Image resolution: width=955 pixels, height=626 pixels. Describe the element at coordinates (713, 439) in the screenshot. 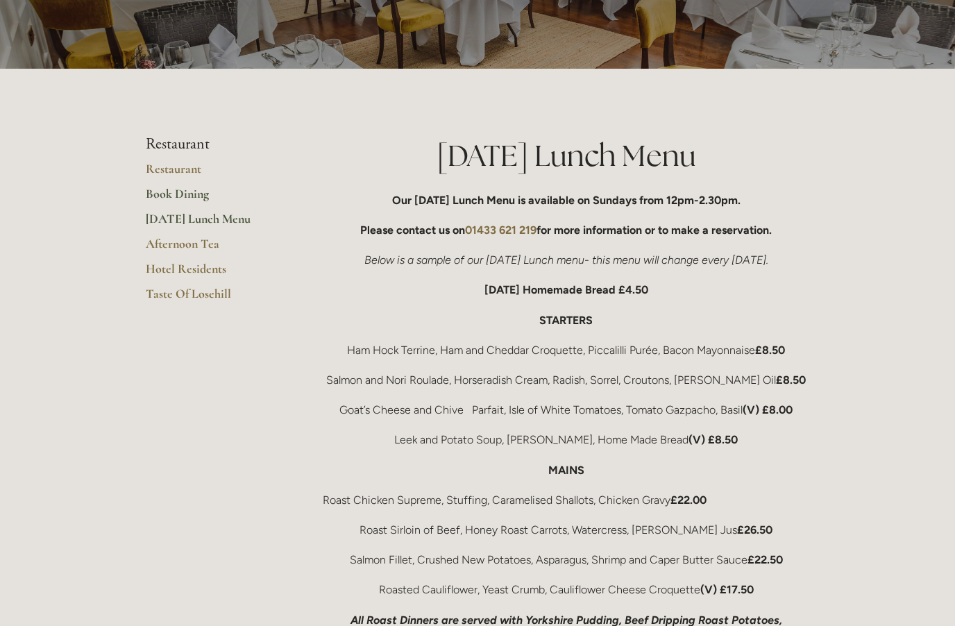

I see `strong: (V) £8.50` at that location.